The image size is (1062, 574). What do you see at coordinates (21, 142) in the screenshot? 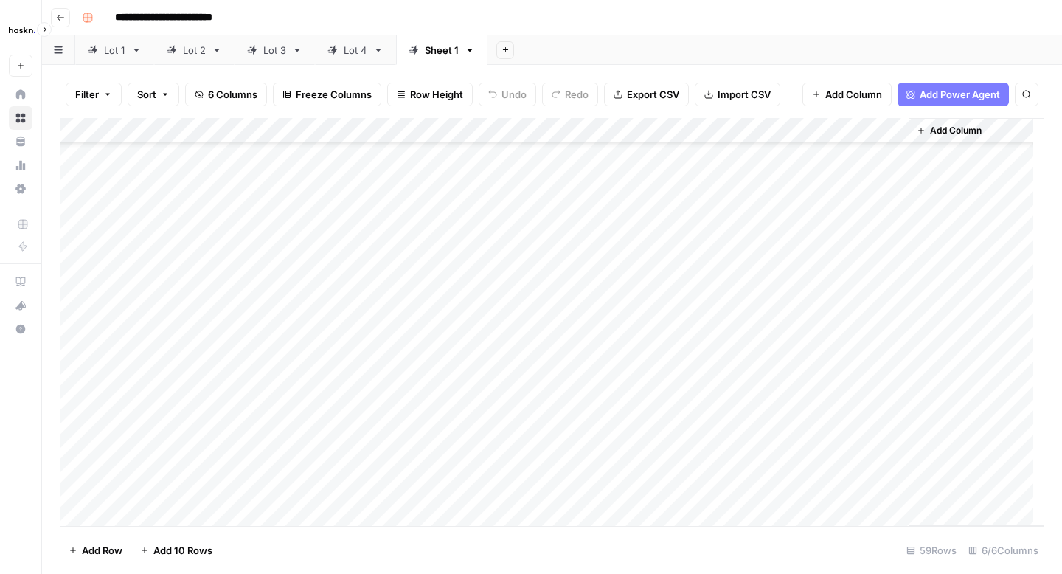
I see `a: Your Data` at bounding box center [21, 142].